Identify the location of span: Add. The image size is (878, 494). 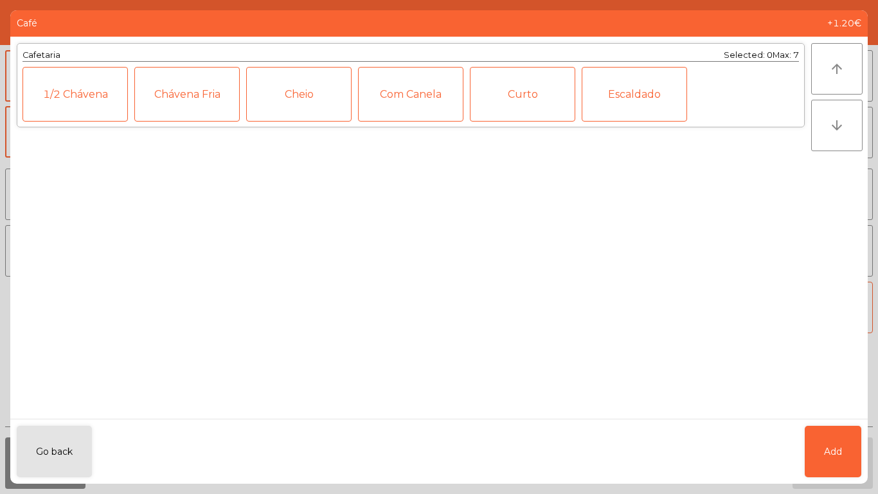
(833, 451).